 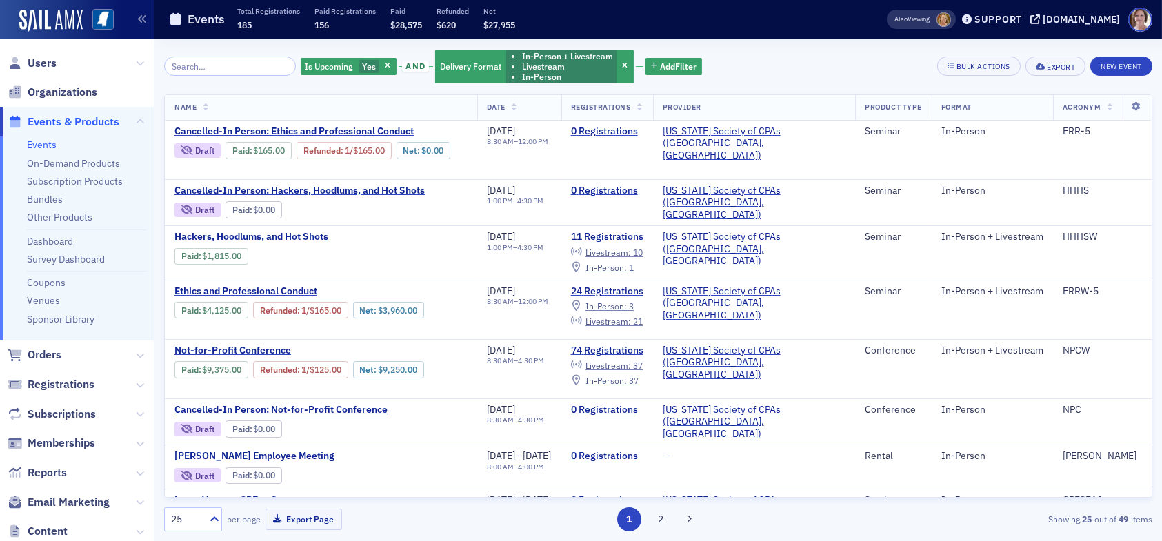 I want to click on span: Date, so click(x=496, y=107).